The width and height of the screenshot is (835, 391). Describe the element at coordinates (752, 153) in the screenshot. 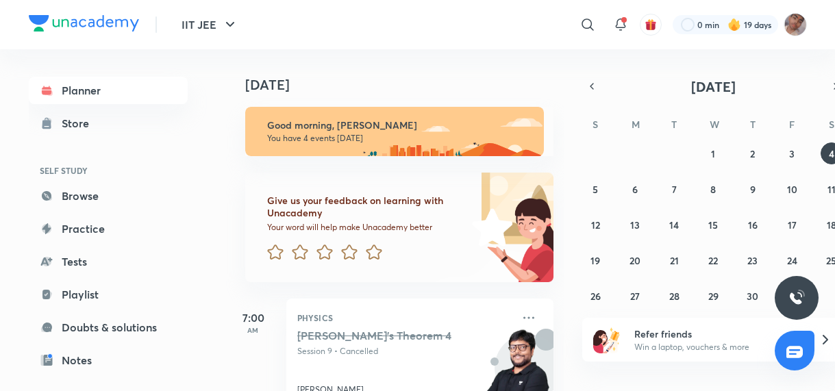

I see `abbr: October 2, 2025` at that location.